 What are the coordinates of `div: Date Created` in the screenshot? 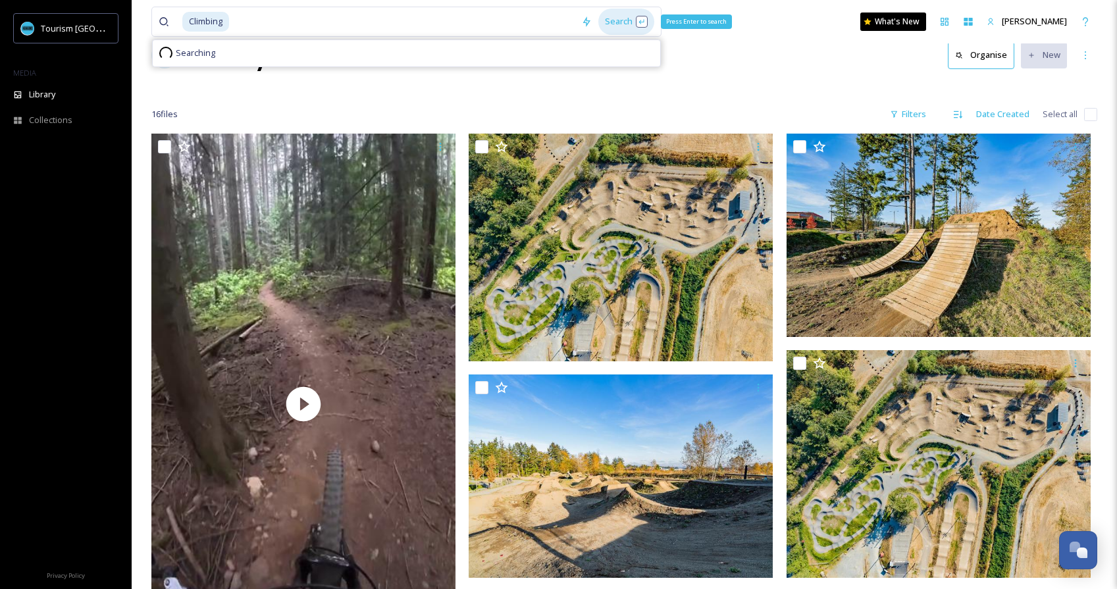 It's located at (1003, 114).